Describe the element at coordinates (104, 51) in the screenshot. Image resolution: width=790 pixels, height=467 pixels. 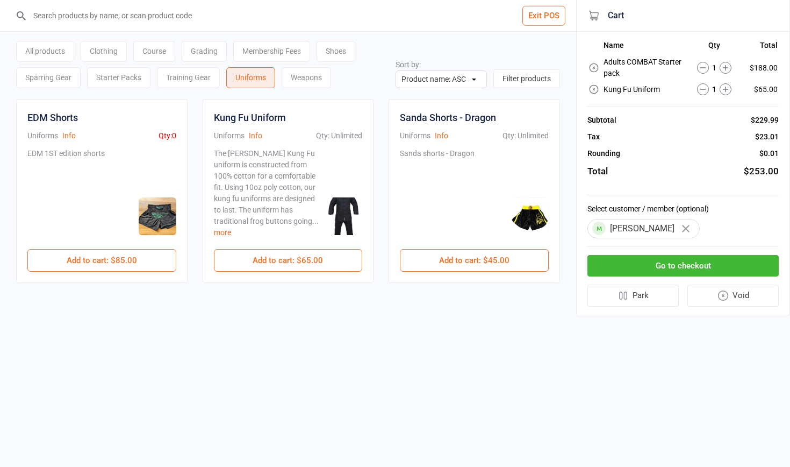
I see `div: Clothing` at that location.